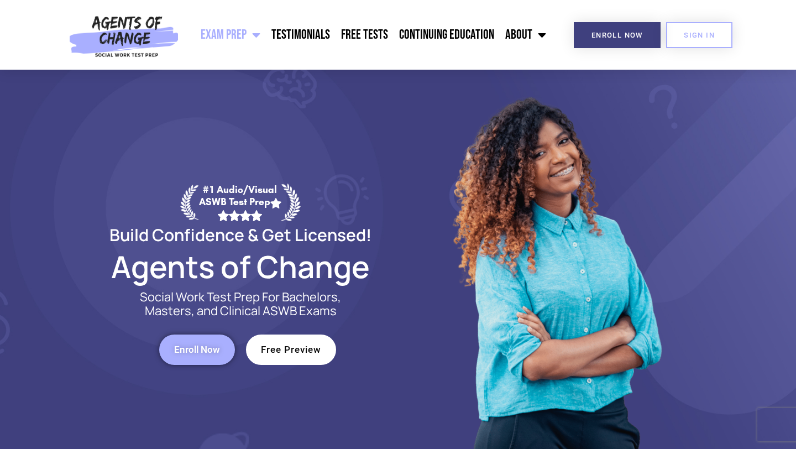 The image size is (796, 449). I want to click on h2: Build Confidence & Get Licensed!, so click(240, 234).